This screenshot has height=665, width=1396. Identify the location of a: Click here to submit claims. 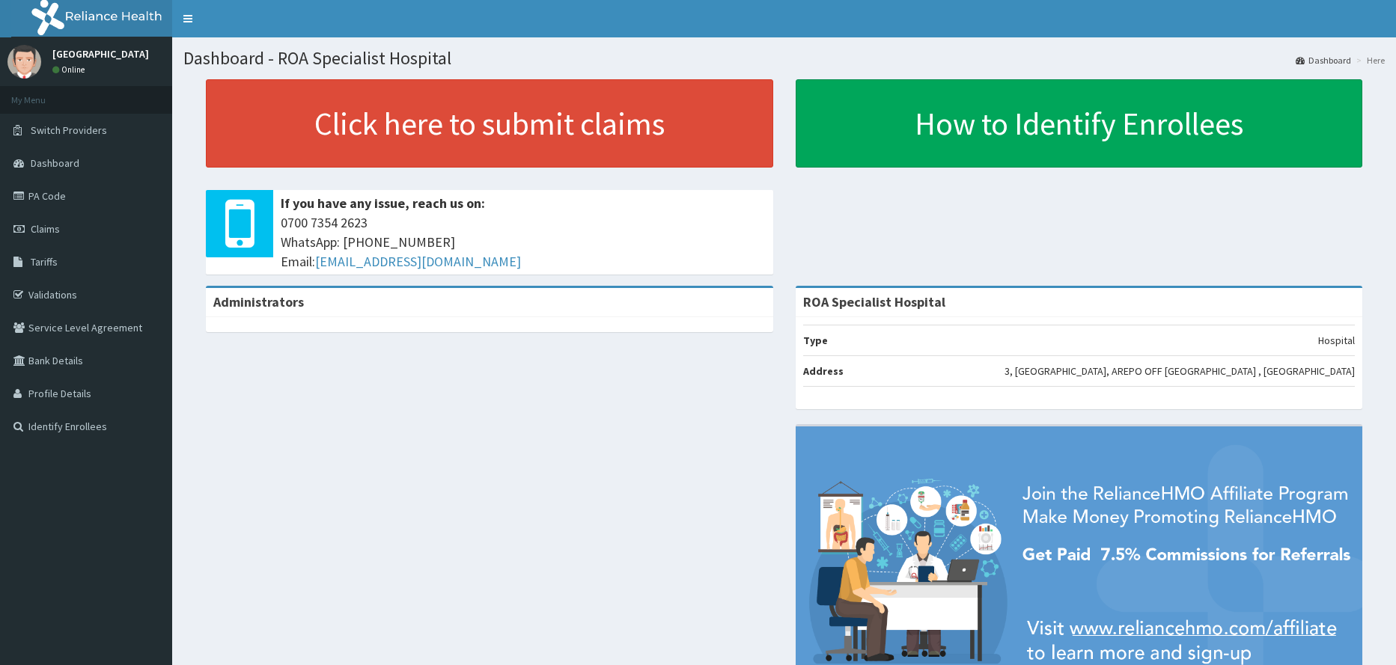
(489, 123).